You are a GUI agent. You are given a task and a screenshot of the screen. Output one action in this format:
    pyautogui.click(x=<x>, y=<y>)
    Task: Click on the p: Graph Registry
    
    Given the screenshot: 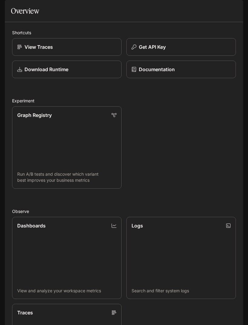 What is the action you would take?
    pyautogui.click(x=35, y=115)
    